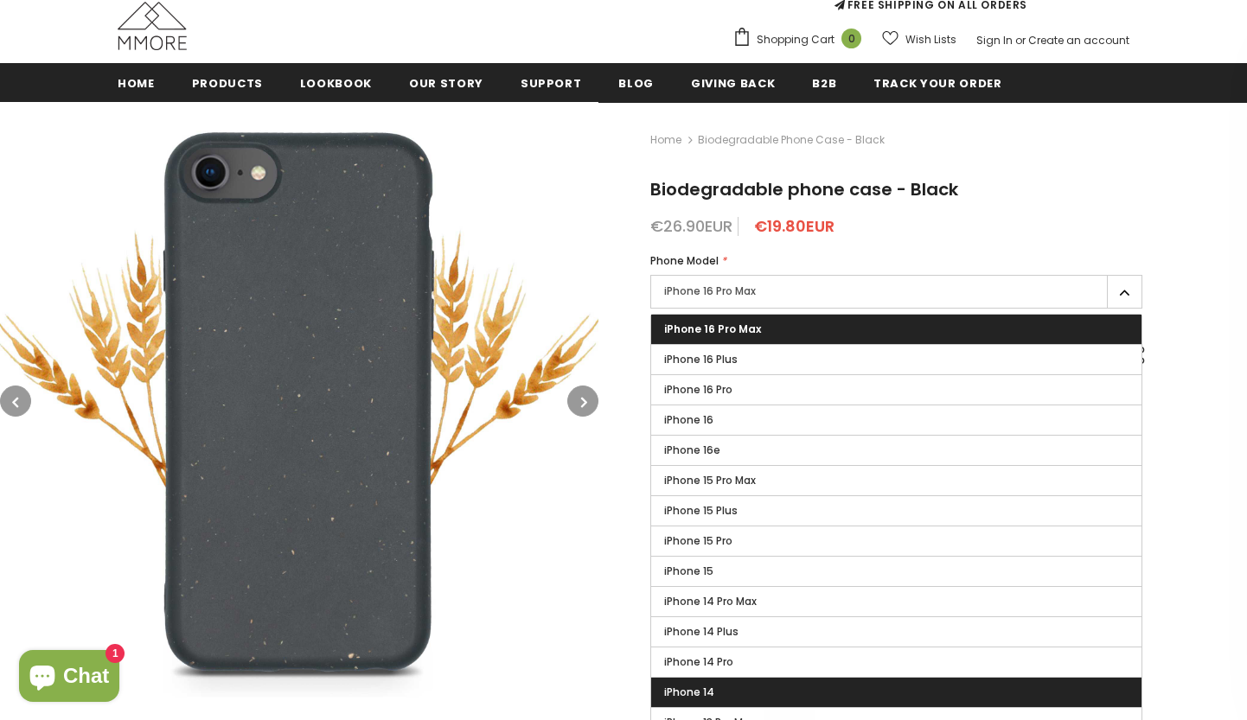  I want to click on span: Wish Lists, so click(931, 40).